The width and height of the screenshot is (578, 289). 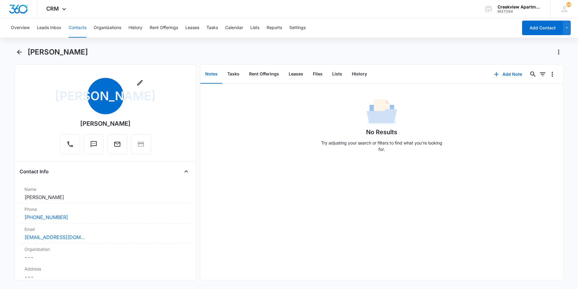 What do you see at coordinates (234, 28) in the screenshot?
I see `button: Calendar` at bounding box center [234, 28].